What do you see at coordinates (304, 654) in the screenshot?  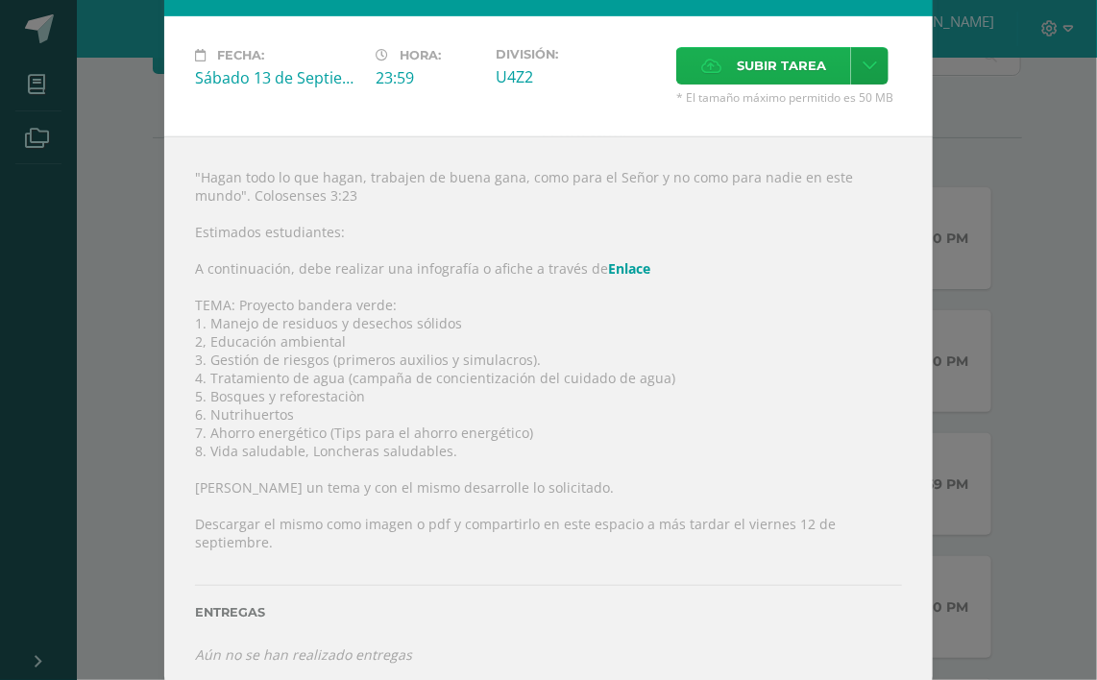 I see `i: Aún no se han realizado entregas` at bounding box center [304, 654].